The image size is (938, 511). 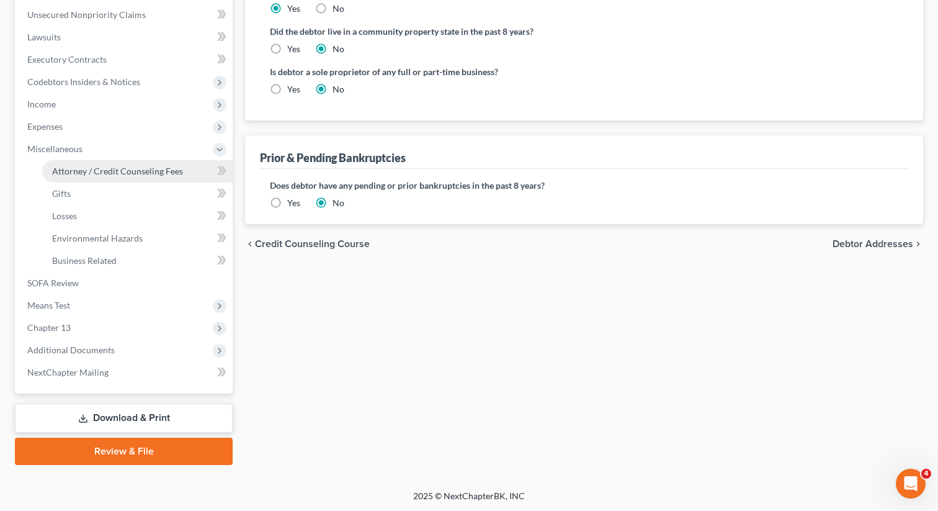 I want to click on span: Lawsuits, so click(x=44, y=37).